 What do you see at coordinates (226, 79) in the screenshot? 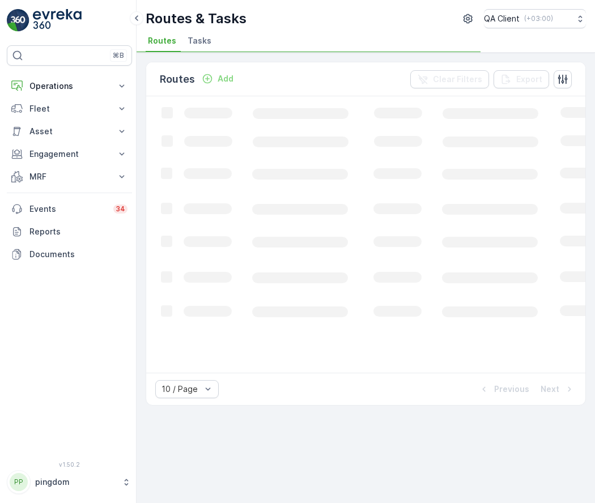
I see `p: Add` at bounding box center [226, 79].